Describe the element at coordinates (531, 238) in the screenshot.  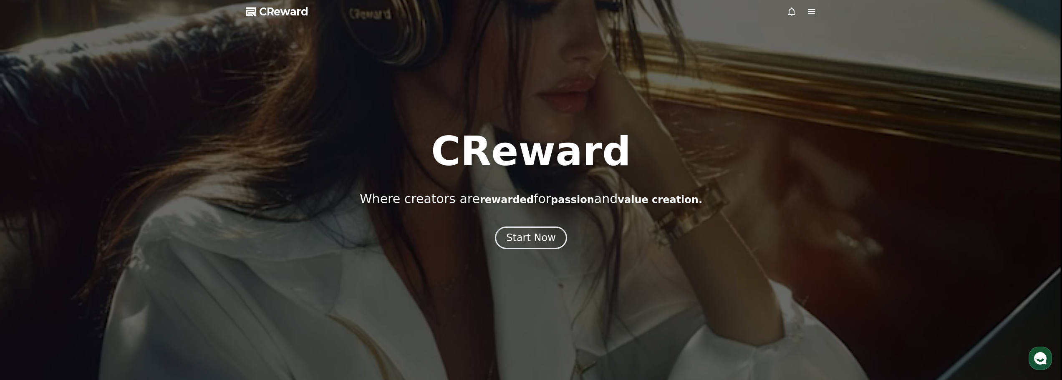
I see `button: Start Now` at that location.